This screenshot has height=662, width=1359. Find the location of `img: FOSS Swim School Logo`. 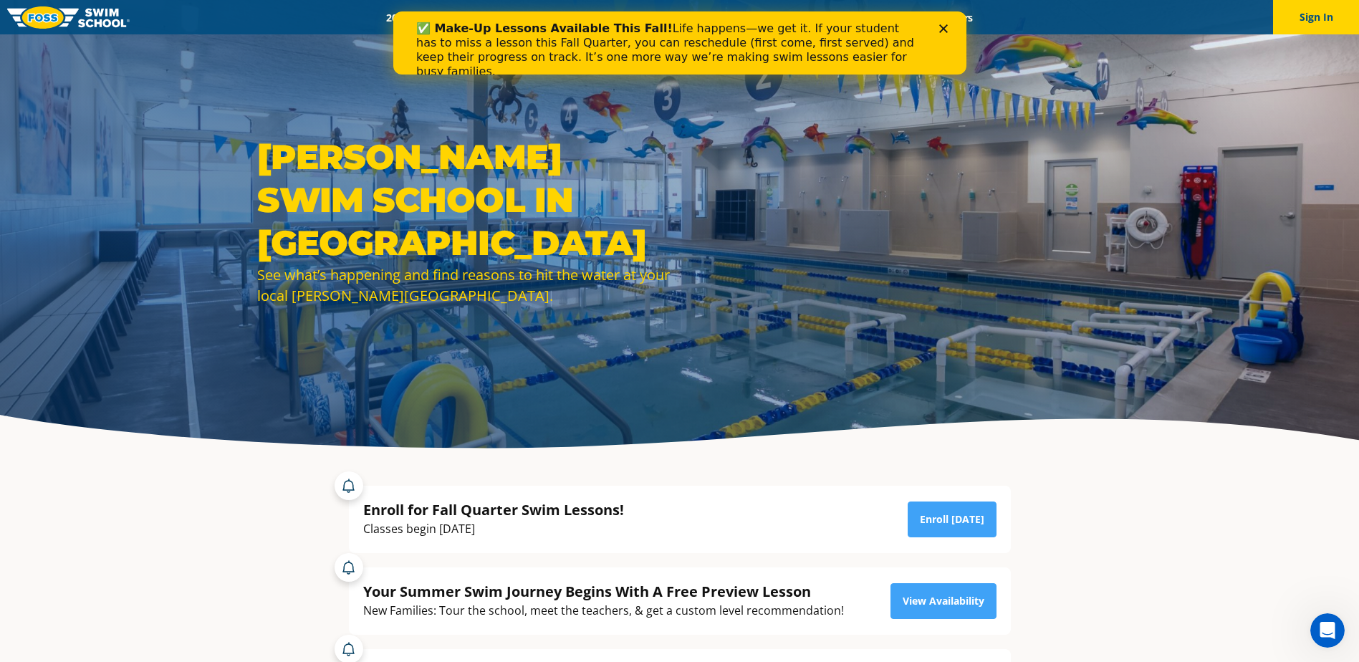

img: FOSS Swim School Logo is located at coordinates (68, 17).